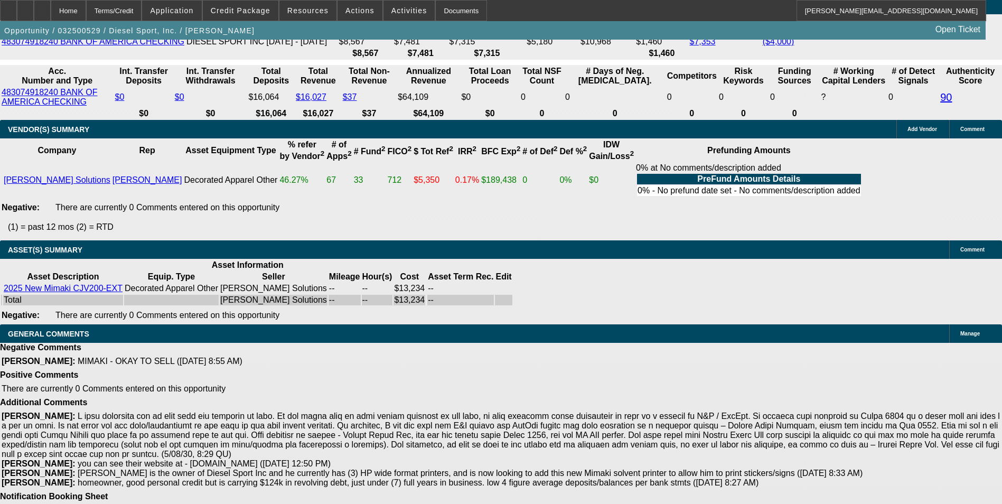 The image size is (1002, 504). I want to click on b: Negative:, so click(21, 207).